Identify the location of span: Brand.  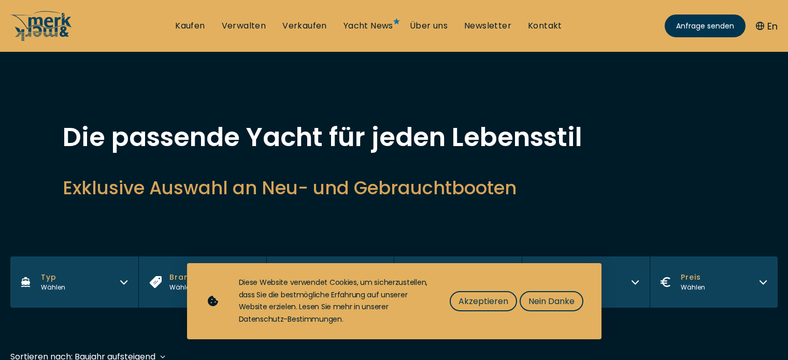
(182, 277).